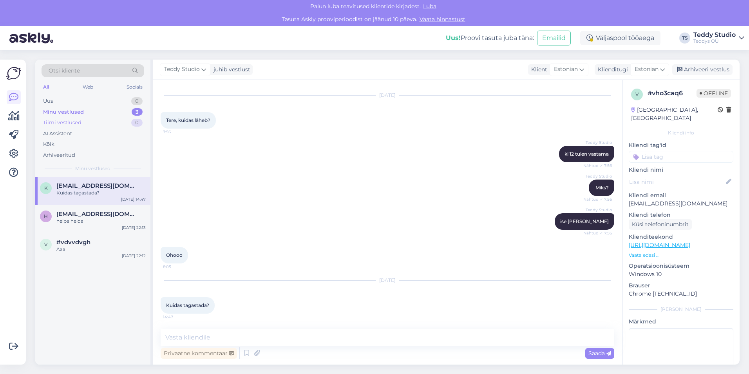 This screenshot has width=749, height=374. Describe the element at coordinates (137, 112) in the screenshot. I see `div: 3` at that location.